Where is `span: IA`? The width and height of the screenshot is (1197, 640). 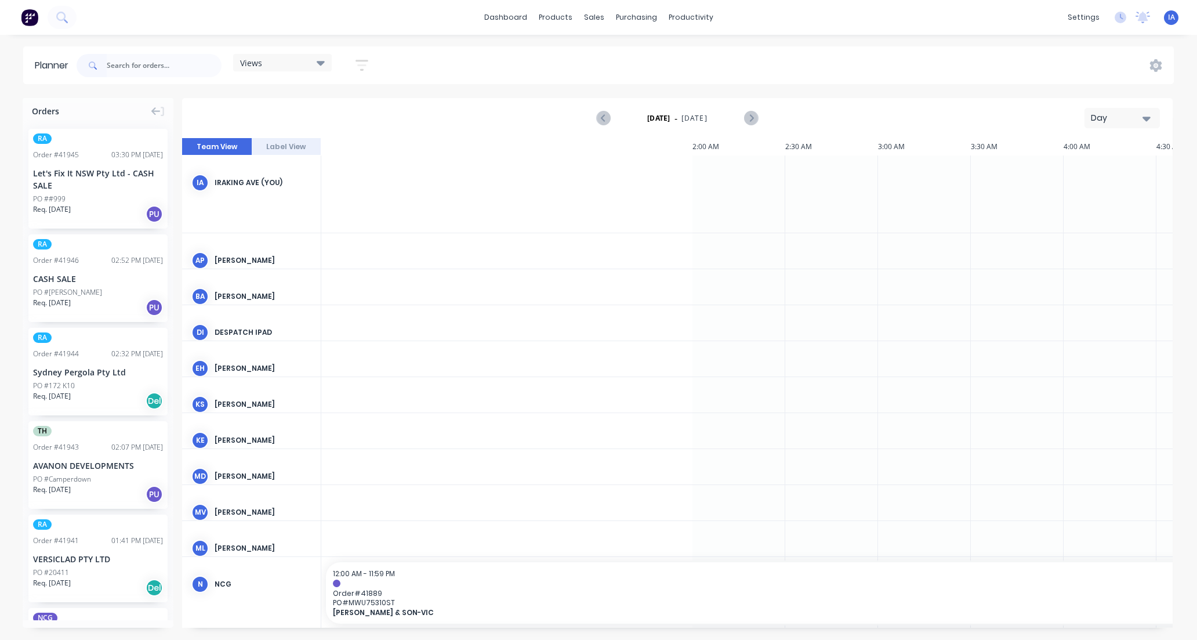 span: IA is located at coordinates (1171, 17).